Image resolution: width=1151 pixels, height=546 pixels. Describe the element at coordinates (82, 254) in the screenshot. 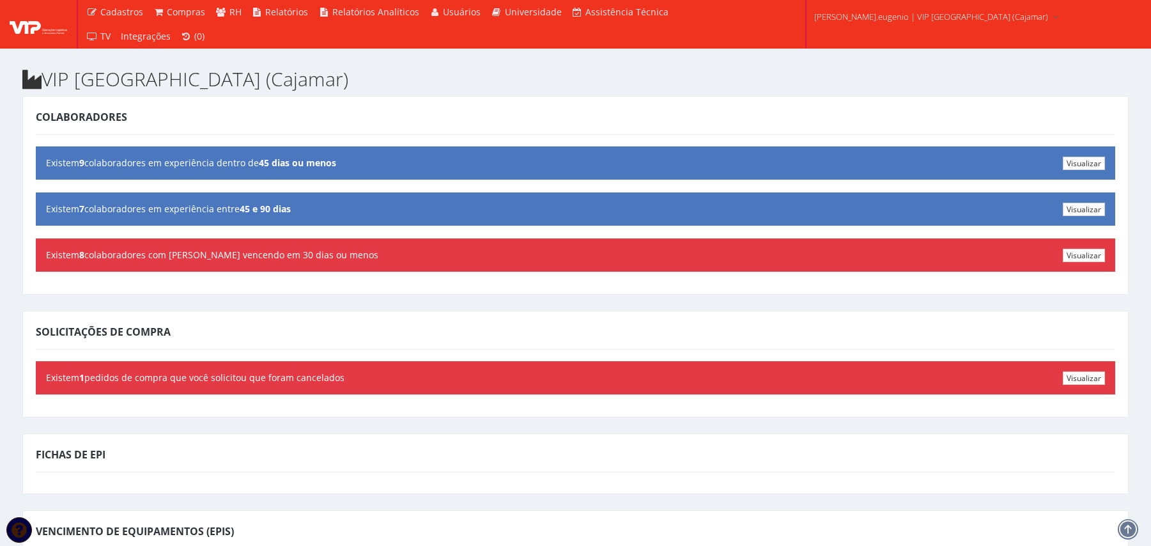

I see `b: 8` at that location.